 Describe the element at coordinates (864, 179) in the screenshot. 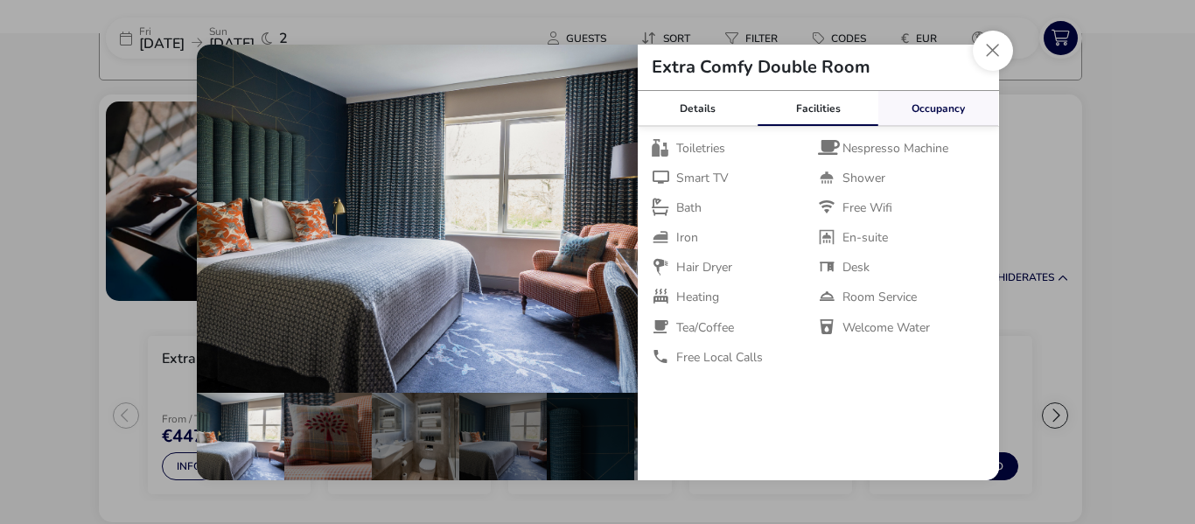

I see `span: Shower` at that location.